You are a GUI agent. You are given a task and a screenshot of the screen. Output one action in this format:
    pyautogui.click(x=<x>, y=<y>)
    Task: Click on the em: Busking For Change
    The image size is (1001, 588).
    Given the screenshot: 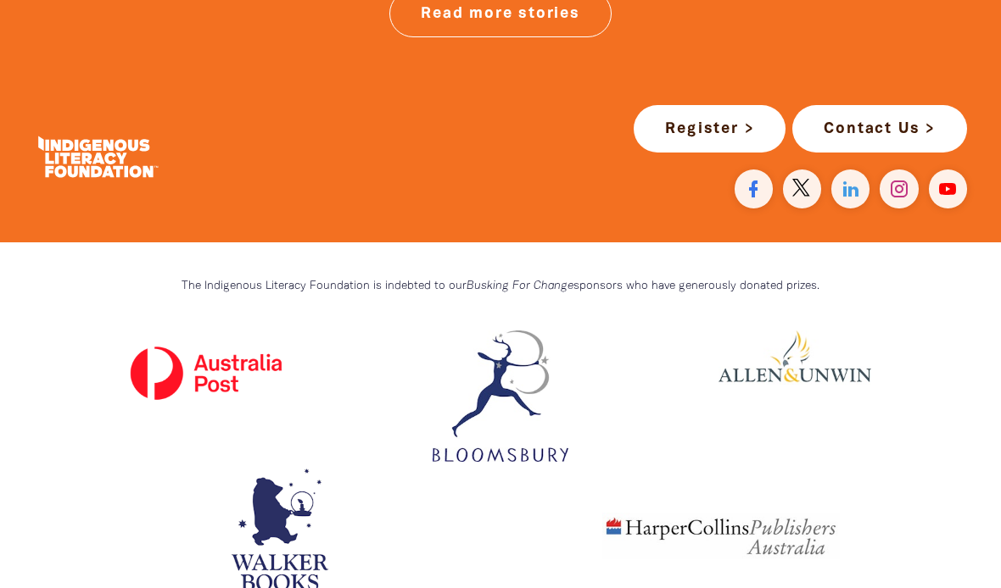 What is the action you would take?
    pyautogui.click(x=520, y=287)
    